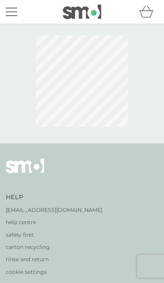 This screenshot has width=164, height=283. I want to click on p: safety first, so click(54, 235).